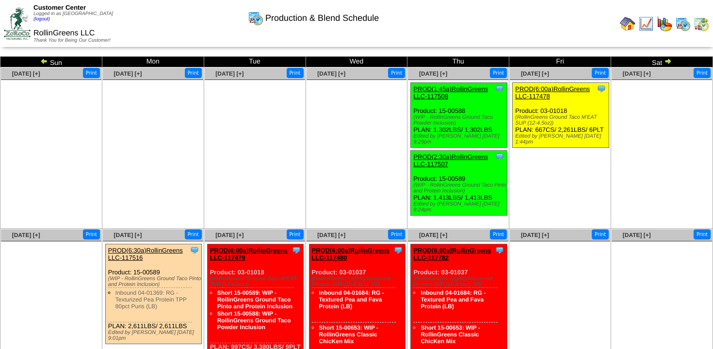 The image size is (713, 349). Describe the element at coordinates (460, 120) in the screenshot. I see `div: (WIP - RollinGreens Ground Taco Powder Inclusion)` at that location.